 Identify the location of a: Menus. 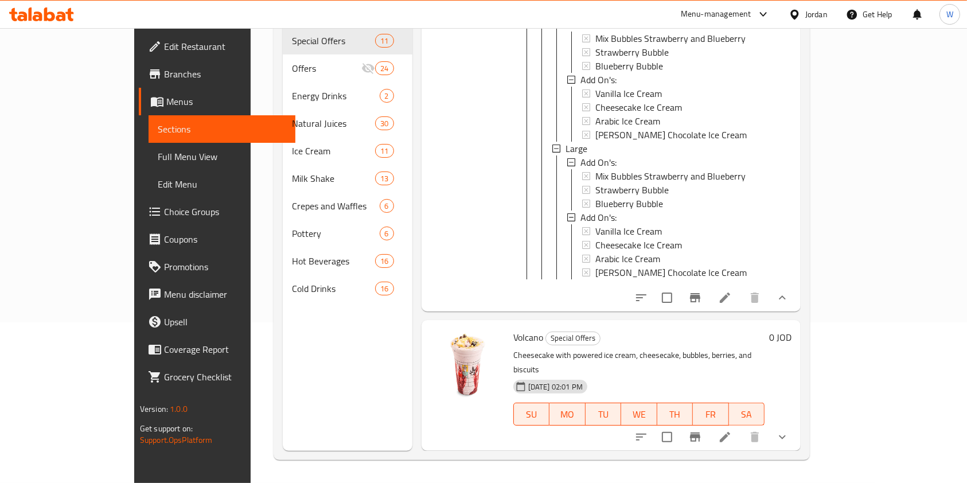
(217, 101).